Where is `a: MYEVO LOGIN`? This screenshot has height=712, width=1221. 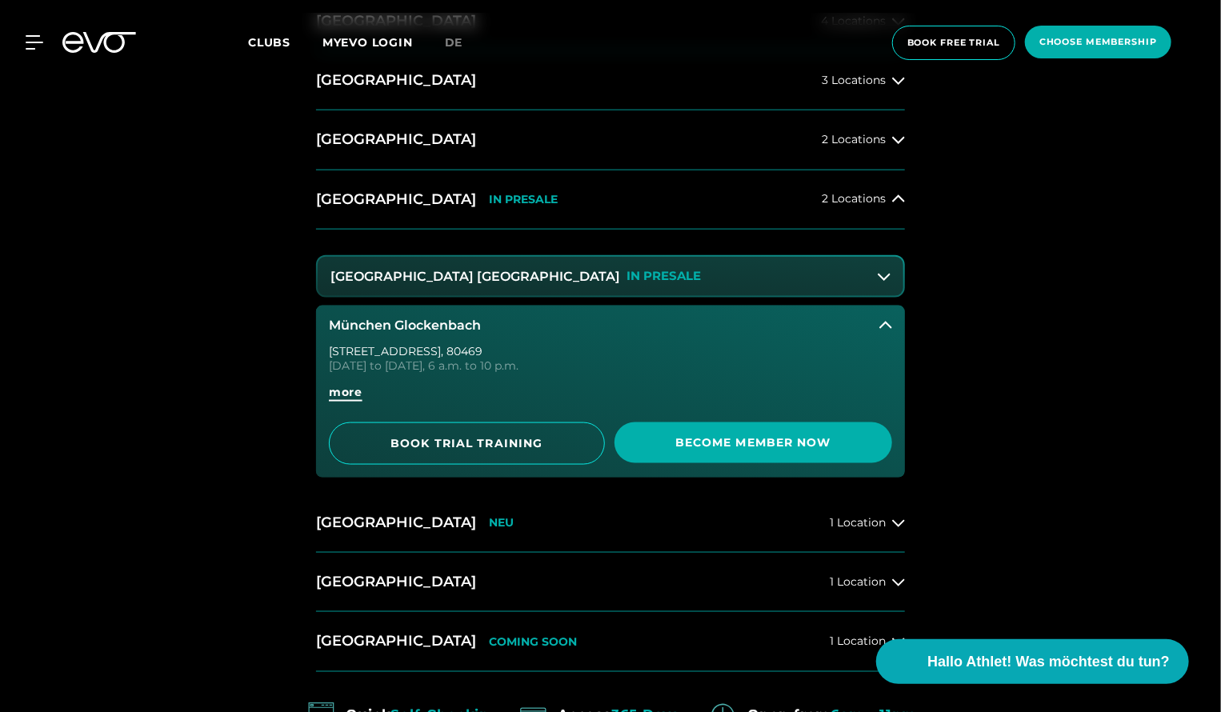 a: MYEVO LOGIN is located at coordinates (367, 42).